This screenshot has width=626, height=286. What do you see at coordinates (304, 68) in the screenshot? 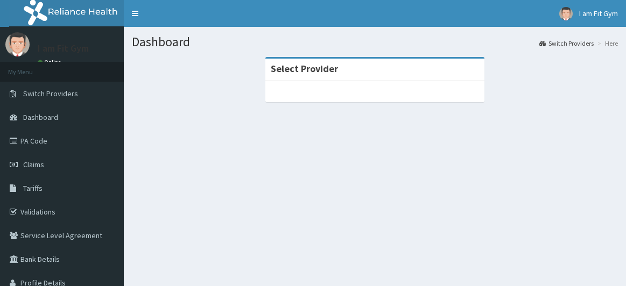
I see `strong: Select Provider` at bounding box center [304, 68].